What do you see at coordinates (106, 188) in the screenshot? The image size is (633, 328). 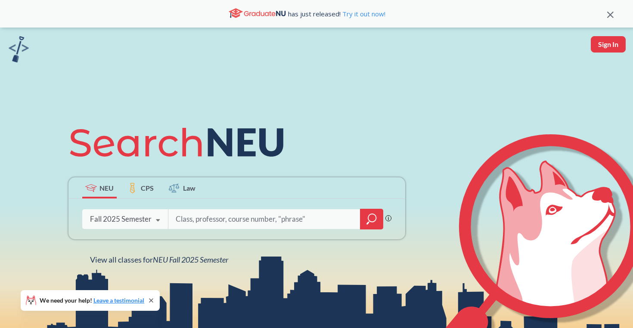 I see `span: NEU` at bounding box center [106, 188].